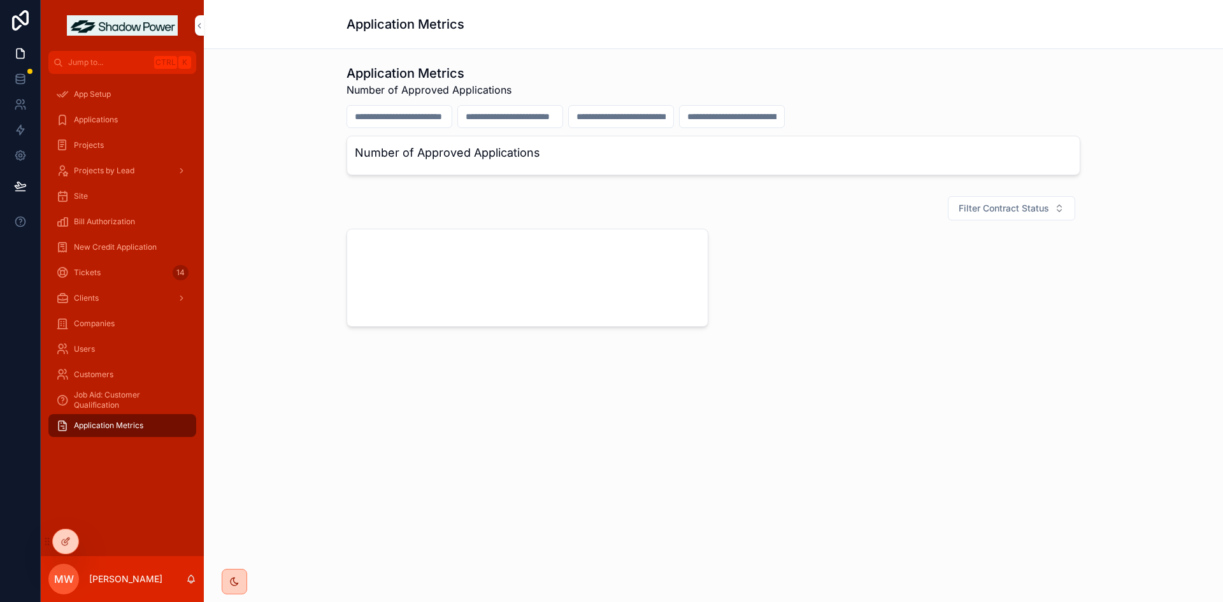  Describe the element at coordinates (122, 349) in the screenshot. I see `a: Users` at that location.